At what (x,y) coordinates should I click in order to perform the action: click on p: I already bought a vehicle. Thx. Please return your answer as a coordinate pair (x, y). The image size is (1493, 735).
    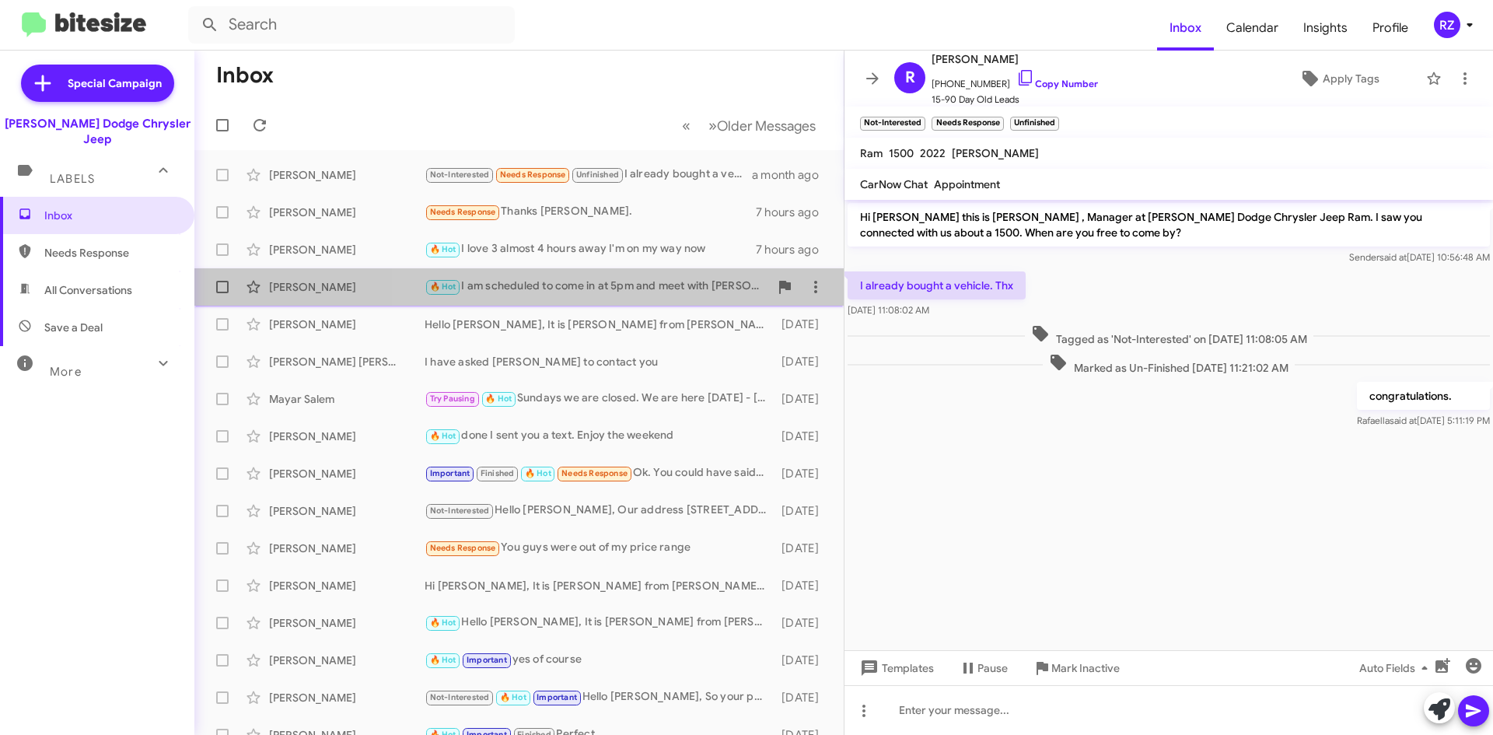
    Looking at the image, I should click on (936, 285).